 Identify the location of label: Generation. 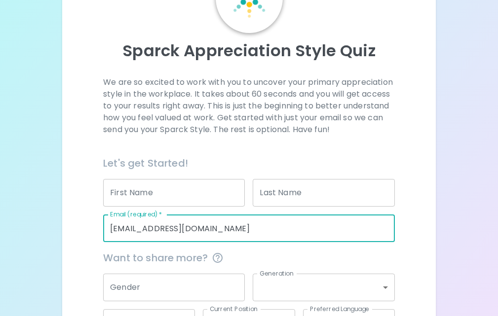
(276, 273).